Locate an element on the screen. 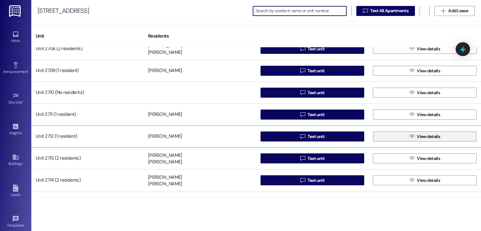 The height and width of the screenshot is (231, 481). img: ResiDesk Logo is located at coordinates (15, 11).